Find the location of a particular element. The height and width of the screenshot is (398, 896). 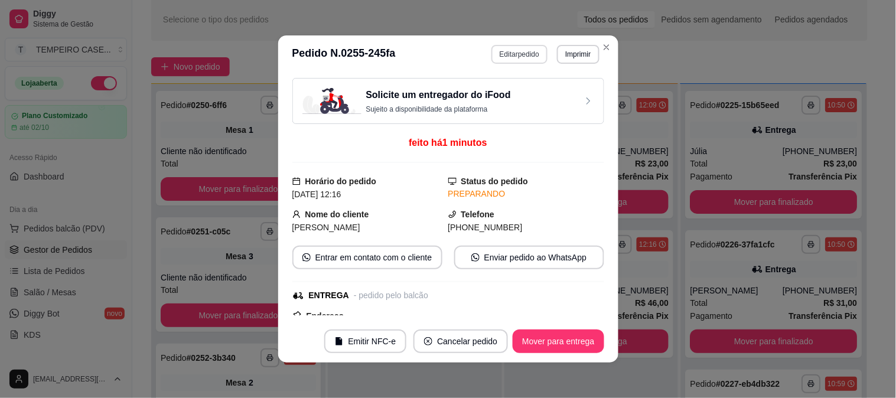

span: feito há 1 minutos is located at coordinates (448, 142).